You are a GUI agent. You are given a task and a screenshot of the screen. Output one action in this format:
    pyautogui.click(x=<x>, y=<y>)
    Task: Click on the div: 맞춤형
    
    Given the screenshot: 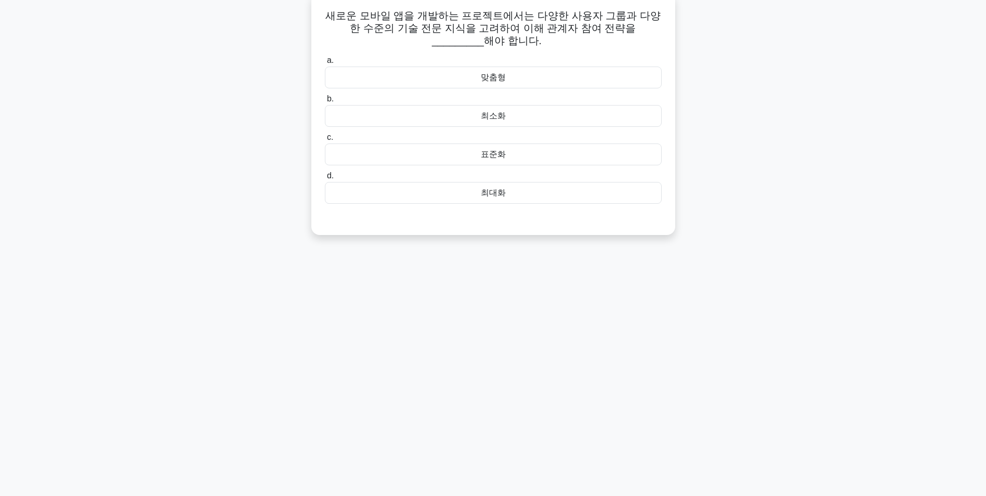 What is the action you would take?
    pyautogui.click(x=493, y=77)
    